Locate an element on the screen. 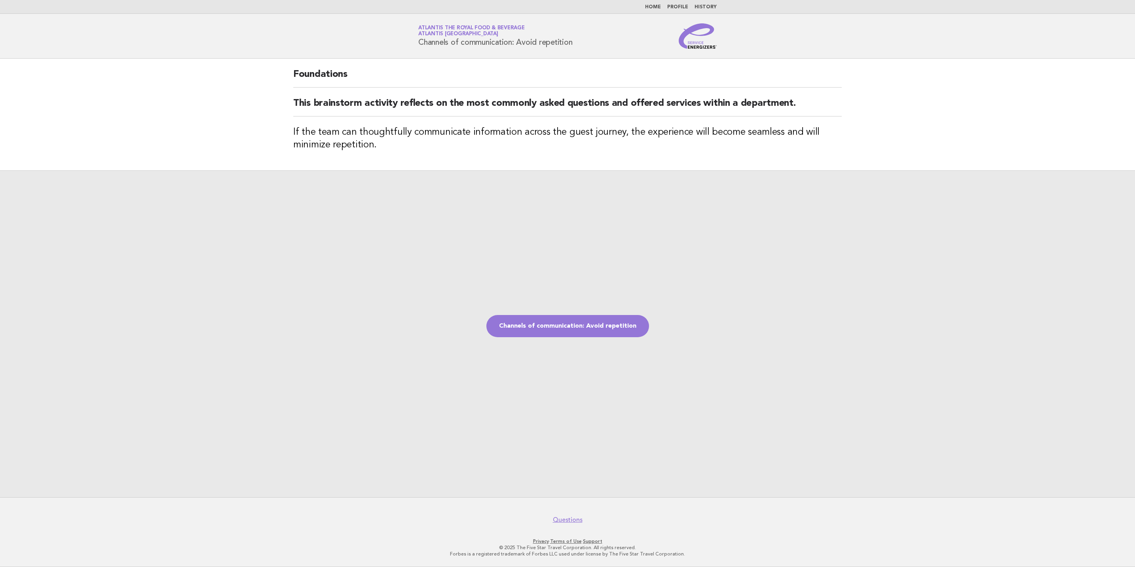 This screenshot has width=1135, height=567. p: © 2025 The Five Star Travel Corporation. All rights reserved. is located at coordinates (568, 547).